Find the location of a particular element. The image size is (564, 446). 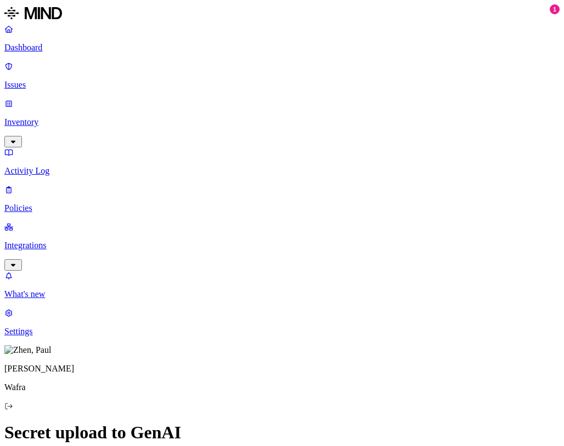

a: MIND is located at coordinates (282, 14).